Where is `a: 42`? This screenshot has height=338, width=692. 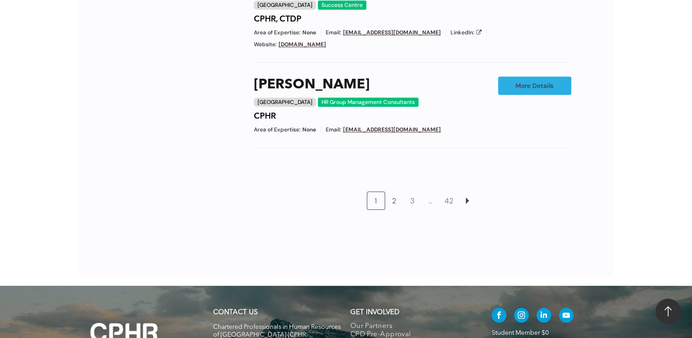
a: 42 is located at coordinates (449, 200).